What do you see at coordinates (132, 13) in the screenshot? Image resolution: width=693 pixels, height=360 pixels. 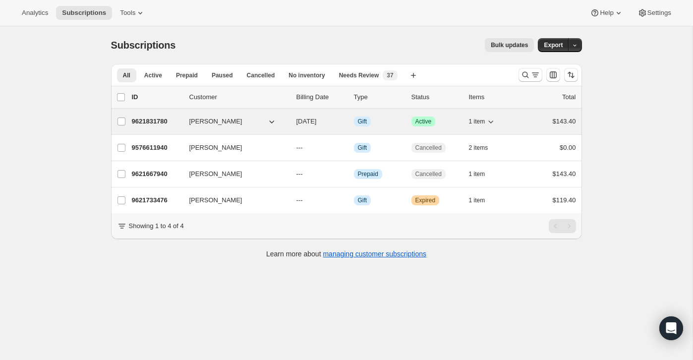 I see `button: Tools` at bounding box center [132, 13].